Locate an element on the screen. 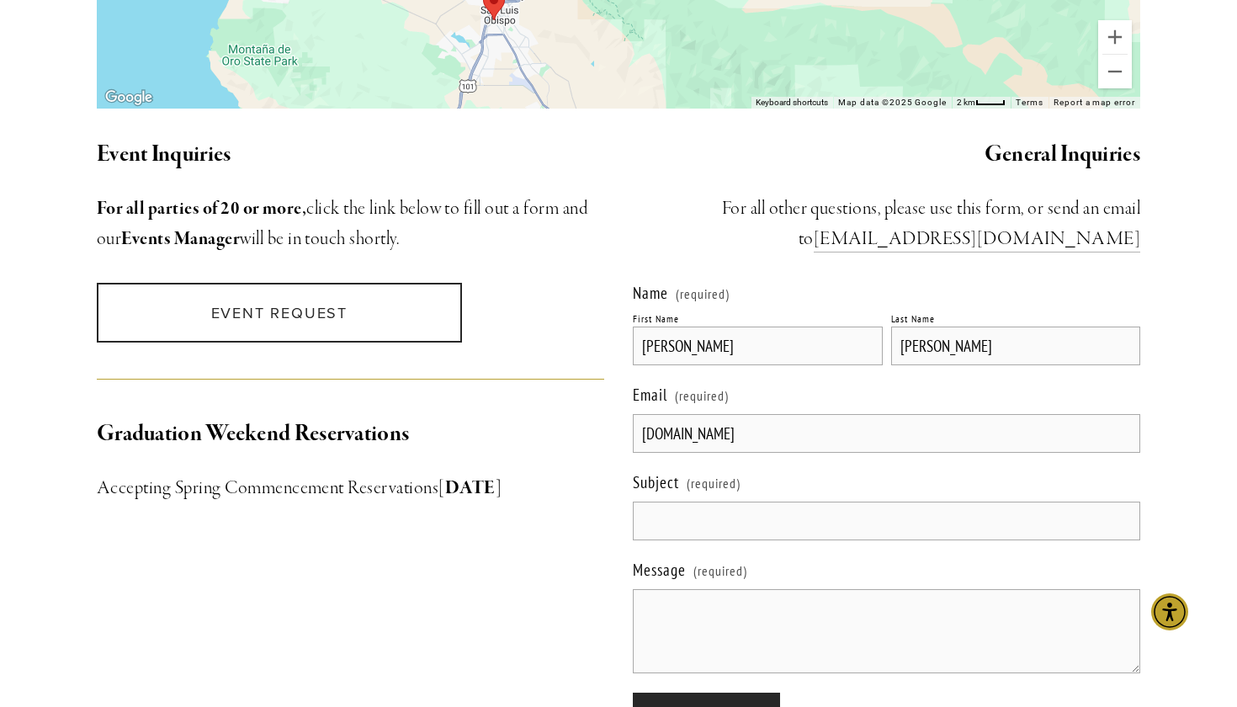 The width and height of the screenshot is (1237, 707). span: 2 km is located at coordinates (966, 102).